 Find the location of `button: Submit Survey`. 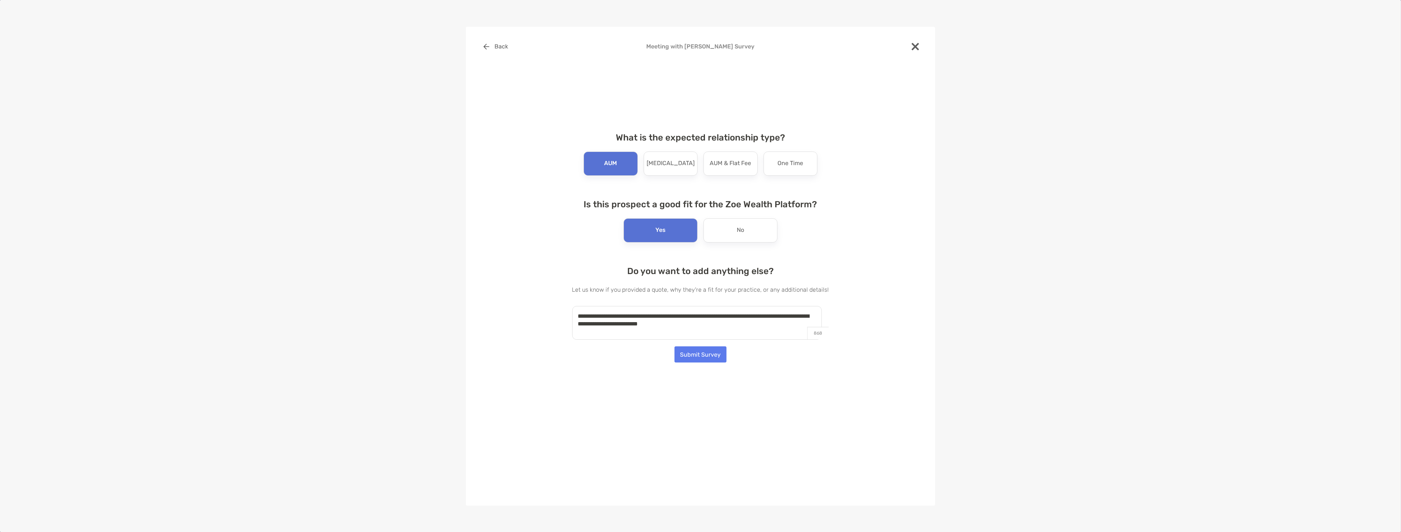

button: Submit Survey is located at coordinates (701, 354).